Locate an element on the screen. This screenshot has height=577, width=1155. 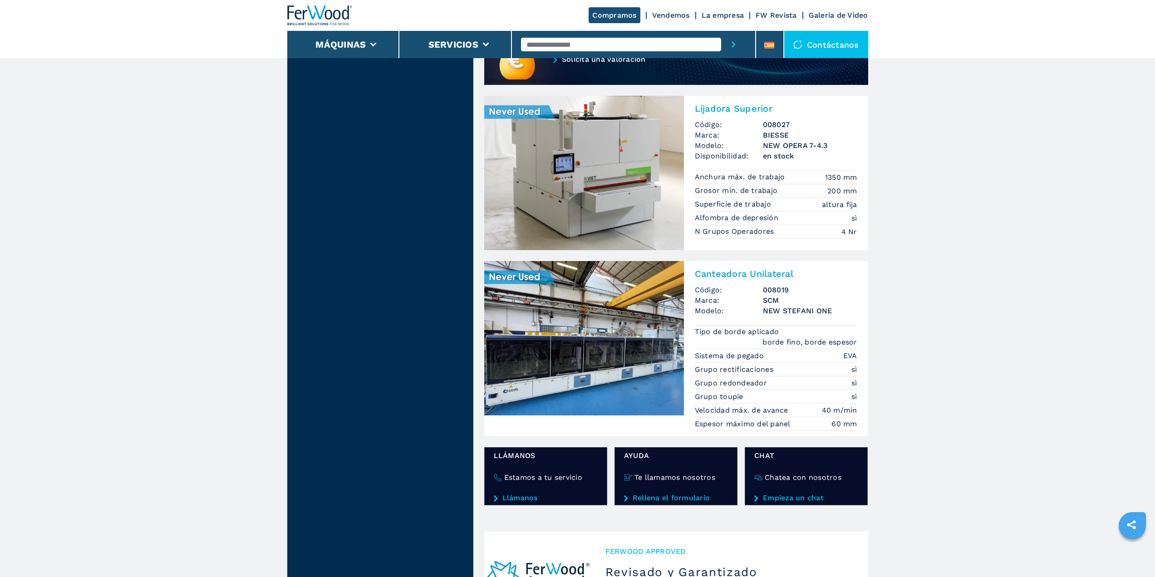
em: EVA is located at coordinates (850, 355).